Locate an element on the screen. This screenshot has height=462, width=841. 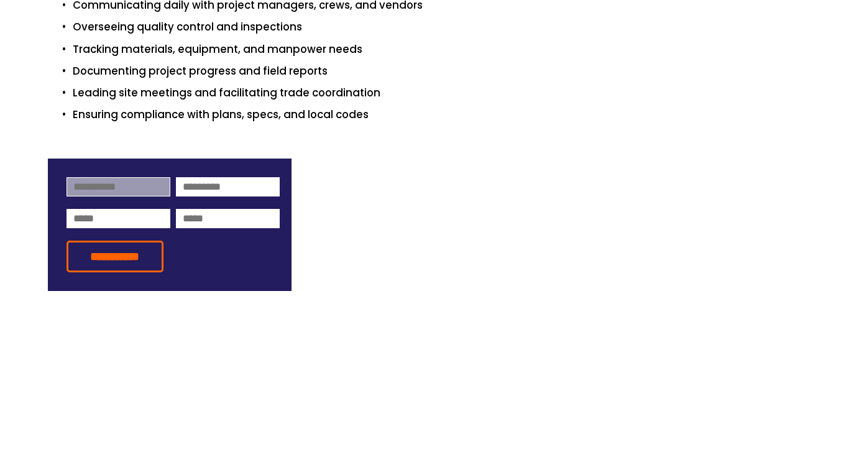
p: Ensuring compliance with plans, specs, and local codes is located at coordinates (433, 114).